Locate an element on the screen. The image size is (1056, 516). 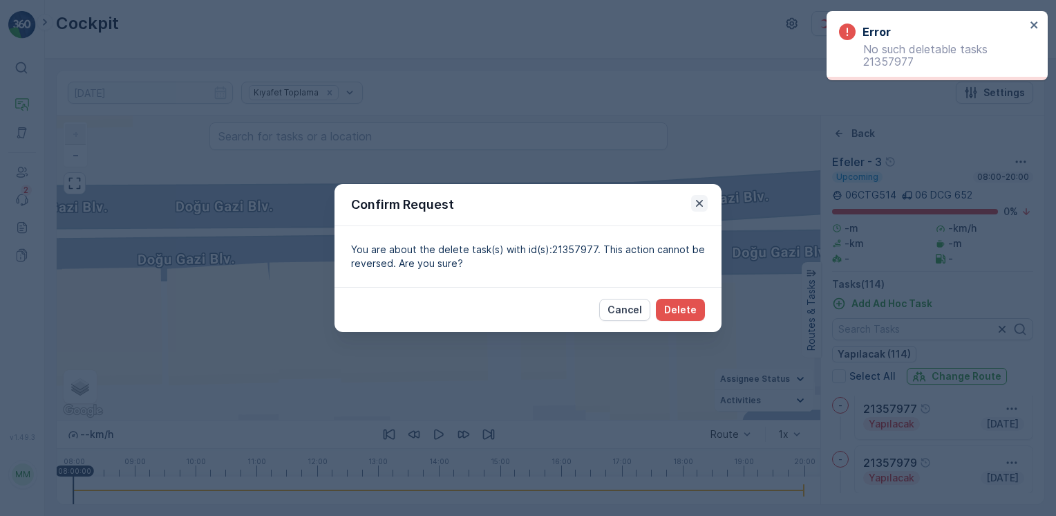
p: Delete is located at coordinates (680, 310).